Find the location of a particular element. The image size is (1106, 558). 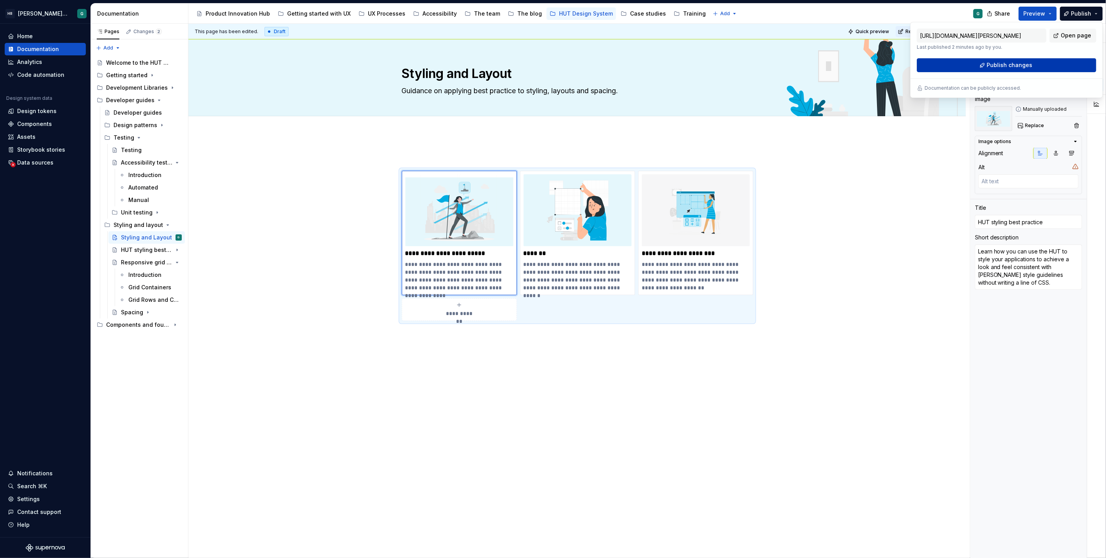

a: The blog is located at coordinates (525, 14).